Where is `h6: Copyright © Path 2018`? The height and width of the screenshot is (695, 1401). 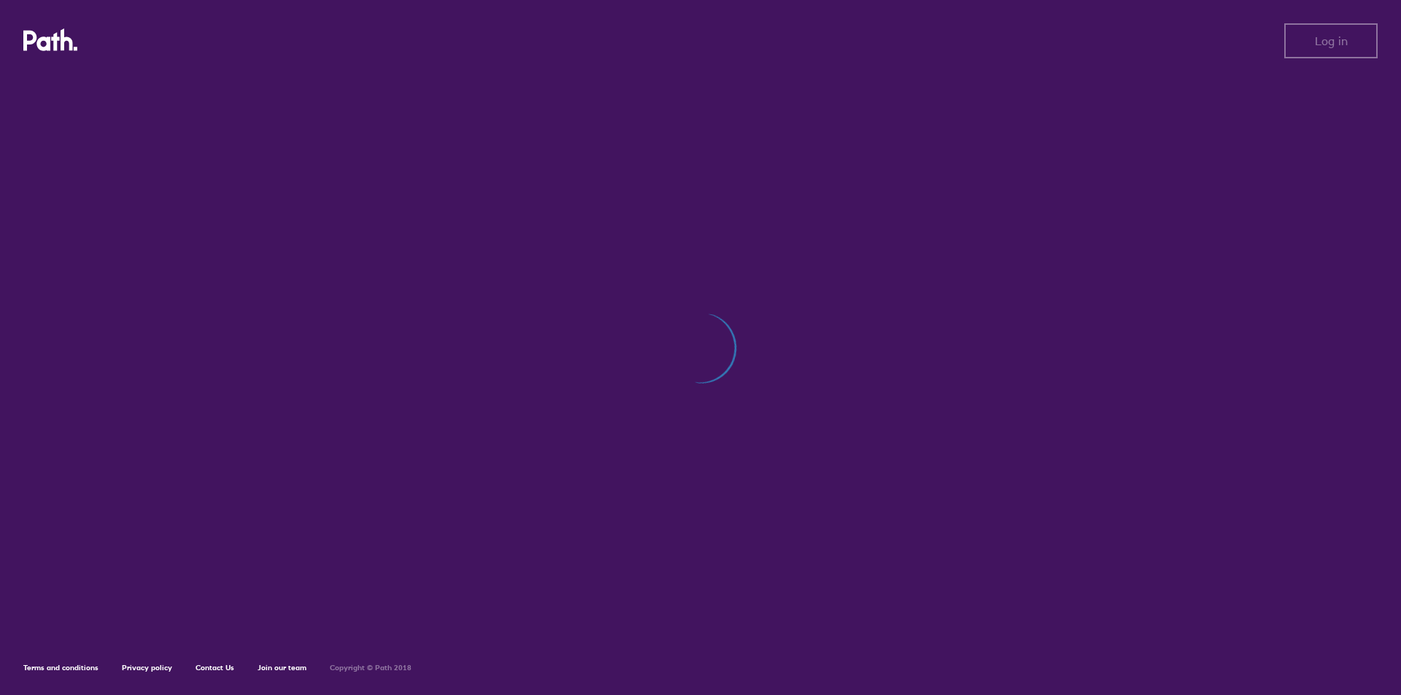
h6: Copyright © Path 2018 is located at coordinates (371, 668).